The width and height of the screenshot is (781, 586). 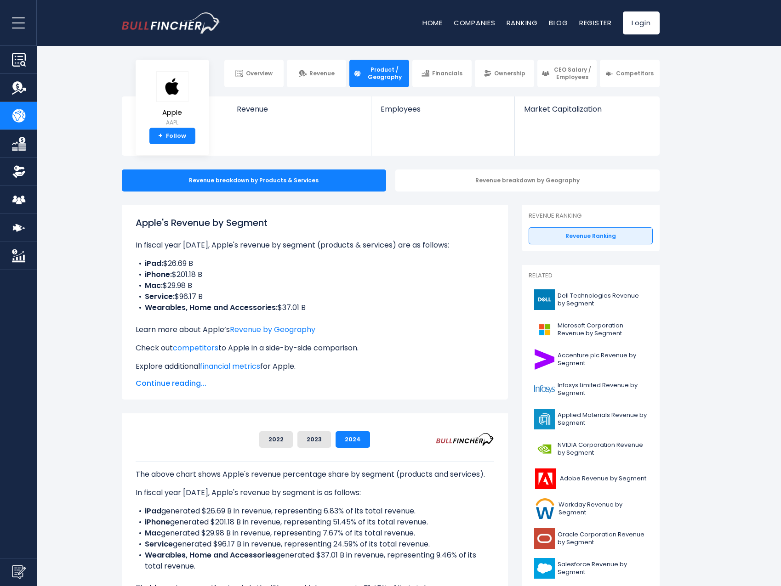 What do you see at coordinates (591, 509) in the screenshot?
I see `a: Workday Revenue by Segment` at bounding box center [591, 509].